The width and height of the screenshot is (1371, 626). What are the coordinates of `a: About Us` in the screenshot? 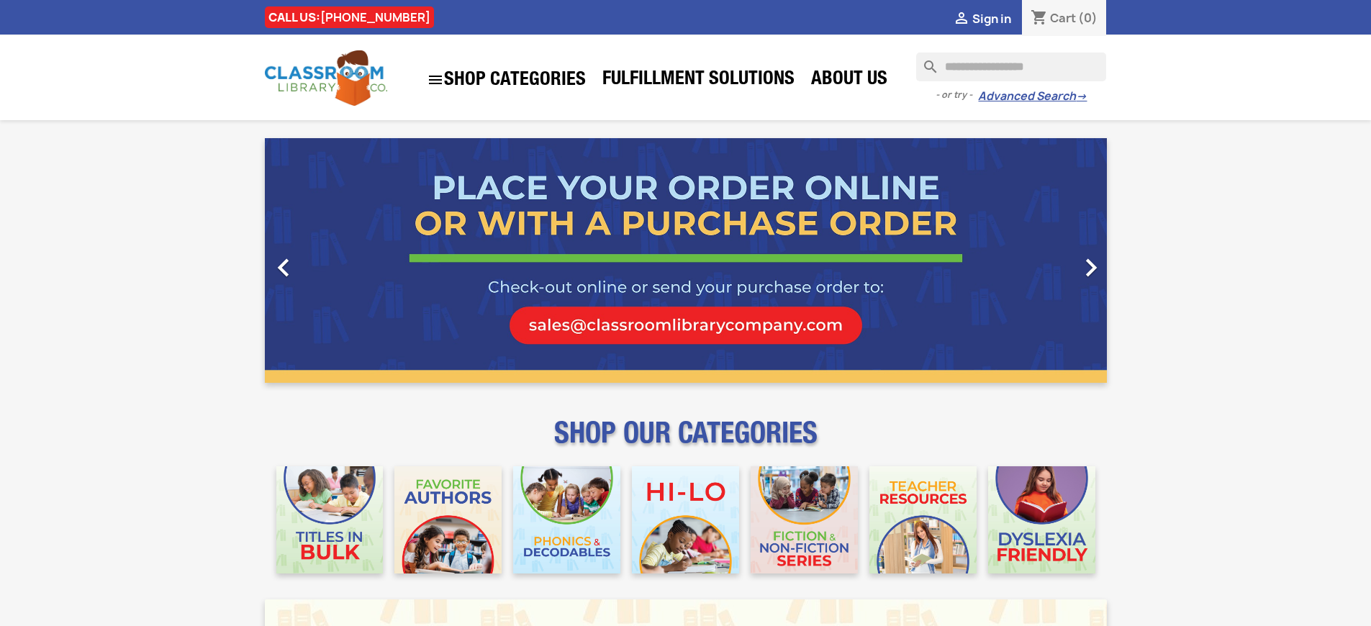 It's located at (849, 81).